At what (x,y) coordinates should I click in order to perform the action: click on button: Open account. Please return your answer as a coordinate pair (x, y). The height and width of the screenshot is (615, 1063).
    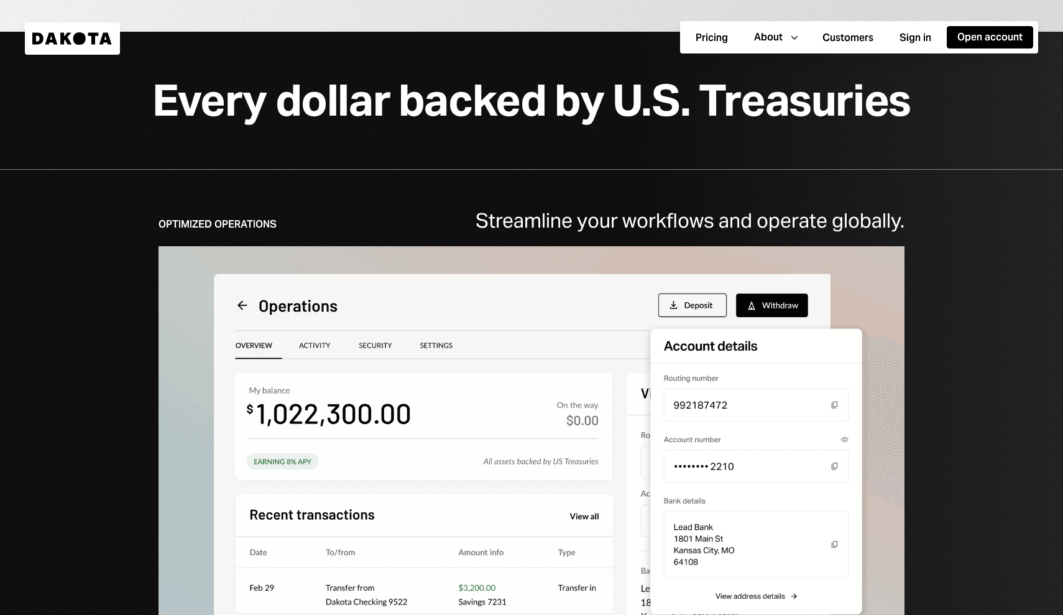
    Looking at the image, I should click on (990, 37).